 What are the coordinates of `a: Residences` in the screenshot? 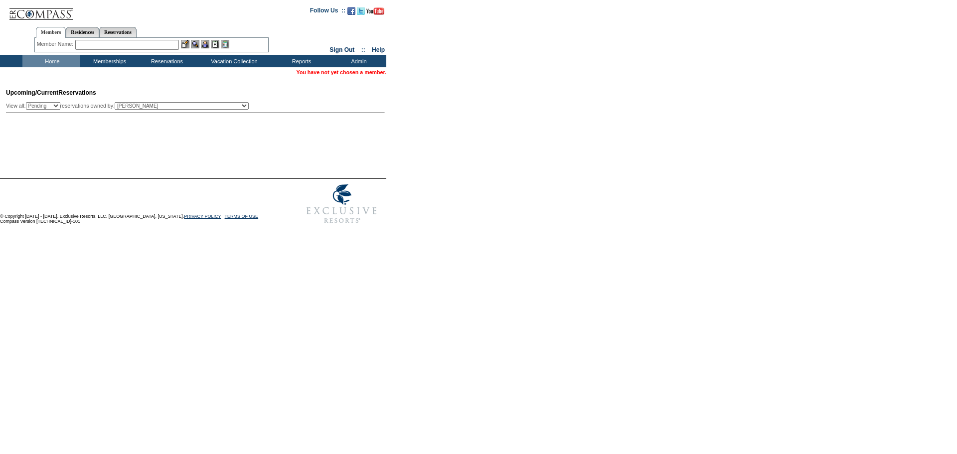 It's located at (82, 32).